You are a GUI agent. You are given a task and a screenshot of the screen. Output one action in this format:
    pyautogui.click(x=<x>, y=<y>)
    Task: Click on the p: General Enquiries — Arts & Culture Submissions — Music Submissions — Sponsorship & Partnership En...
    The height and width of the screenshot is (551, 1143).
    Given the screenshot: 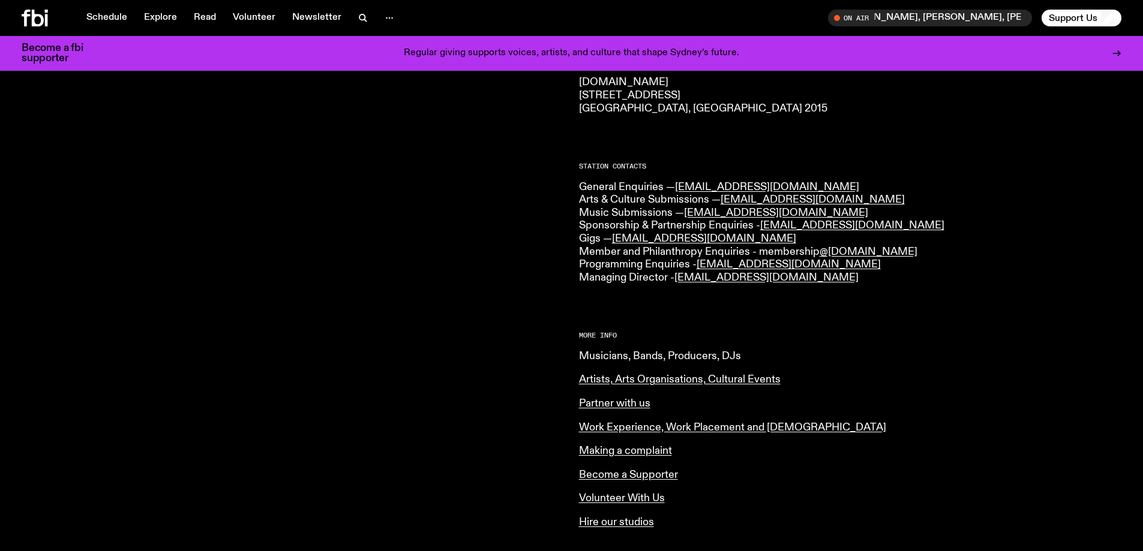 What is the action you would take?
    pyautogui.click(x=850, y=233)
    